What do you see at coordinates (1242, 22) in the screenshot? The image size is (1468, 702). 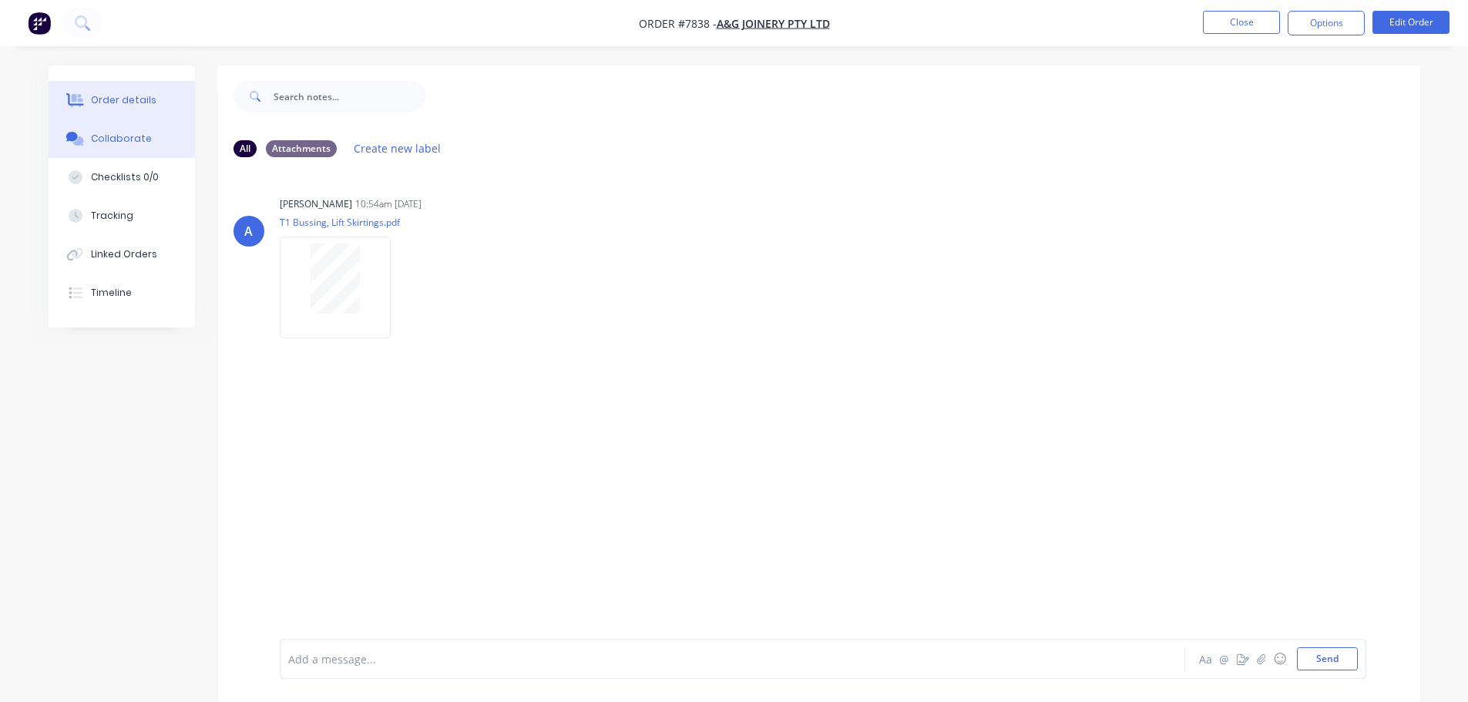 I see `button: Close` at bounding box center [1242, 22].